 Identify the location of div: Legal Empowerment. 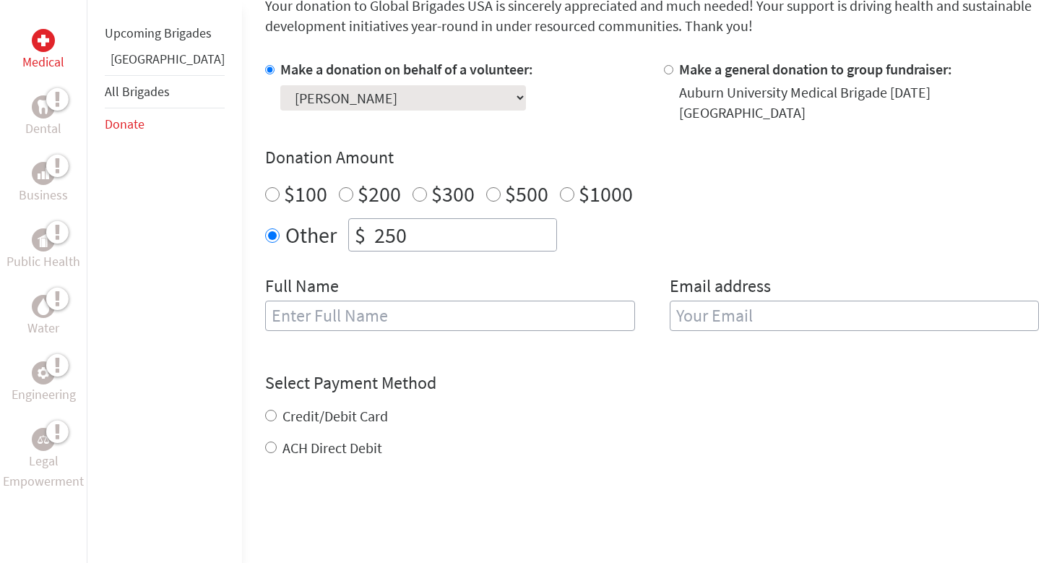
(43, 439).